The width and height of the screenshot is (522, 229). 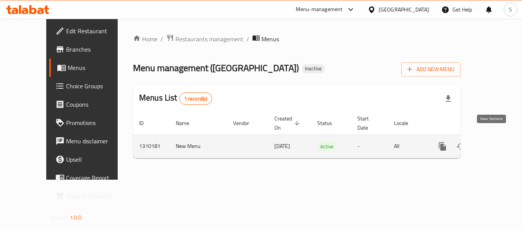 What do you see at coordinates (313, 68) in the screenshot?
I see `span: Inactive` at bounding box center [313, 68].